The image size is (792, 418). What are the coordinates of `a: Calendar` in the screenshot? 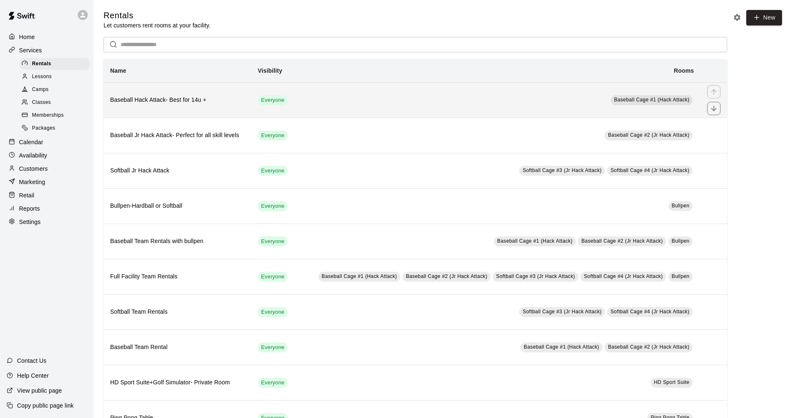 It's located at (47, 142).